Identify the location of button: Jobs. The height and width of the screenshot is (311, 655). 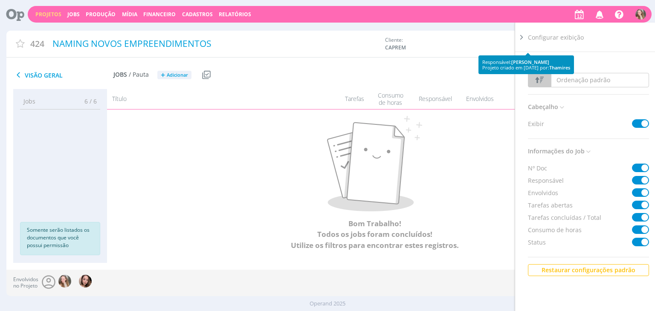
(73, 15).